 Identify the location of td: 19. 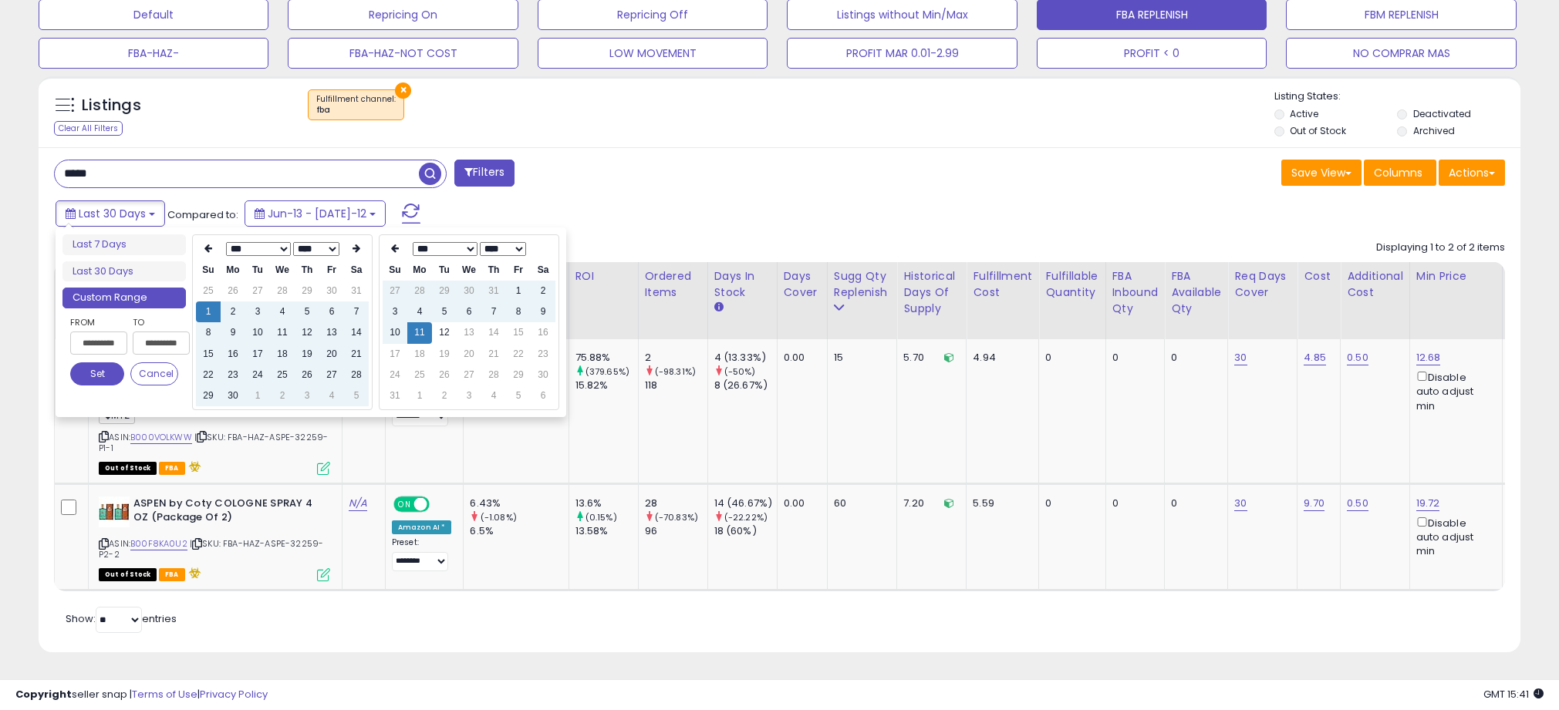
(444, 354).